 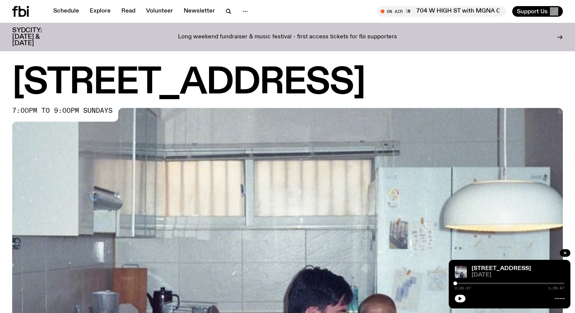 I want to click on span: Support Us, so click(x=532, y=11).